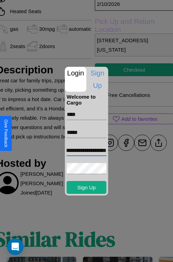 The width and height of the screenshot is (173, 262). What do you see at coordinates (76, 73) in the screenshot?
I see `p: Login` at bounding box center [76, 73].